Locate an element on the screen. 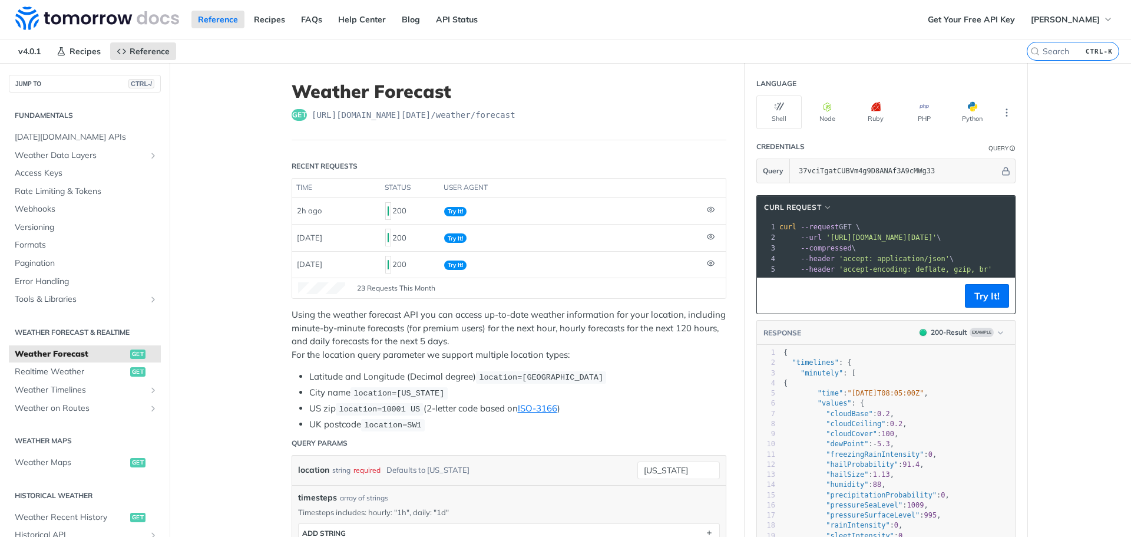 The image size is (1131, 537). span: Weather on Routes is located at coordinates (80, 408).